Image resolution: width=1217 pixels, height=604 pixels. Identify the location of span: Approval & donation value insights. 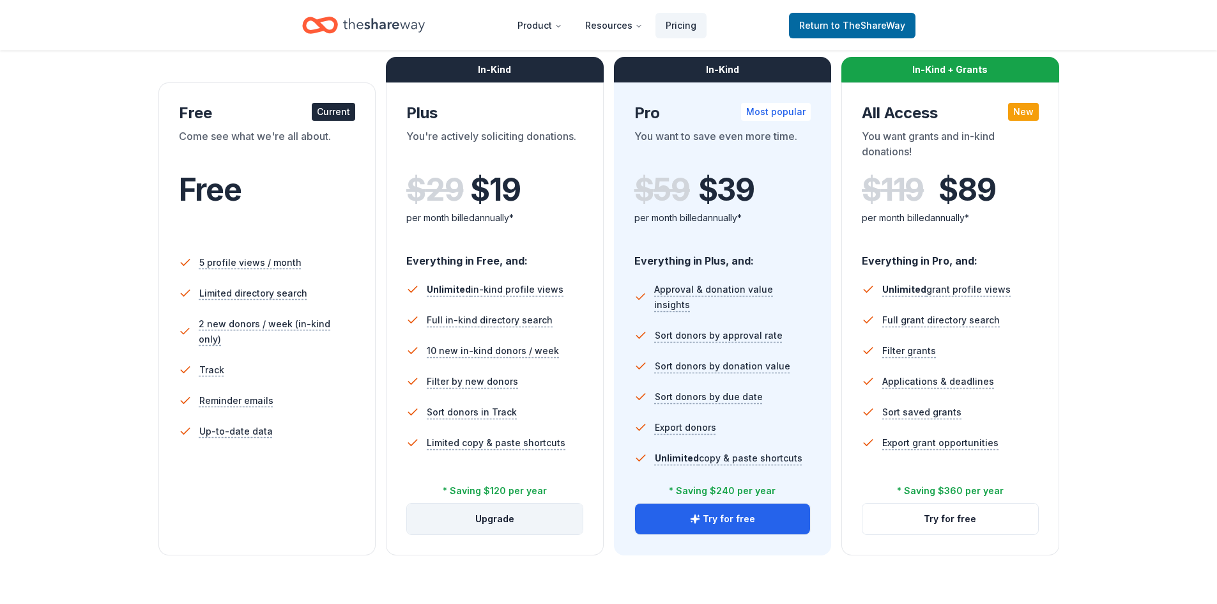
(732, 297).